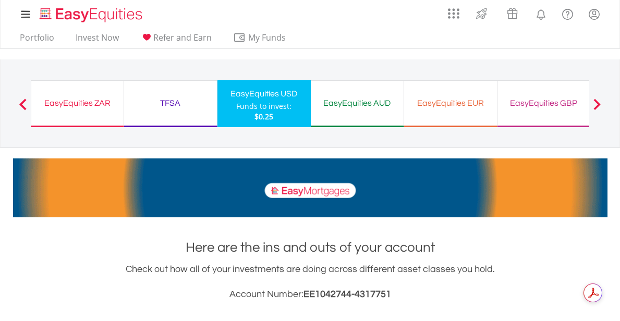 The height and width of the screenshot is (321, 620). Describe the element at coordinates (97, 40) in the screenshot. I see `a: Invest Now` at that location.